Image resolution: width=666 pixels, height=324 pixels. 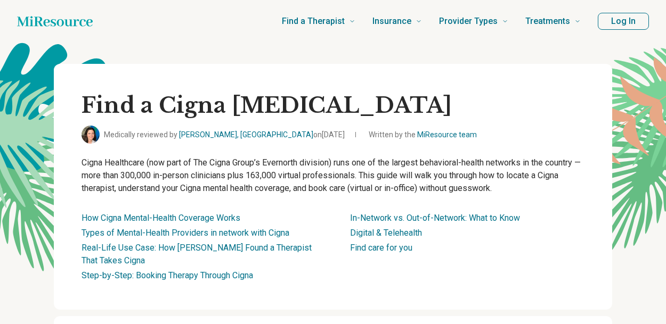 What do you see at coordinates (548, 21) in the screenshot?
I see `span: Treatments` at bounding box center [548, 21].